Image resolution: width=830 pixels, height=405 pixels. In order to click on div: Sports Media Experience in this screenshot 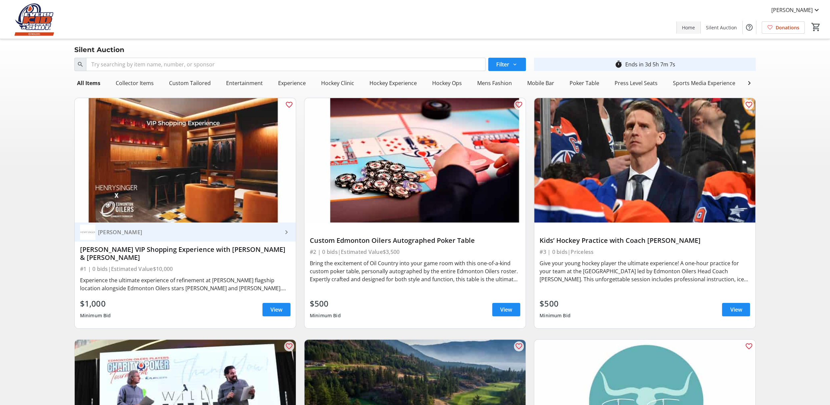, I will do `click(704, 83)`.